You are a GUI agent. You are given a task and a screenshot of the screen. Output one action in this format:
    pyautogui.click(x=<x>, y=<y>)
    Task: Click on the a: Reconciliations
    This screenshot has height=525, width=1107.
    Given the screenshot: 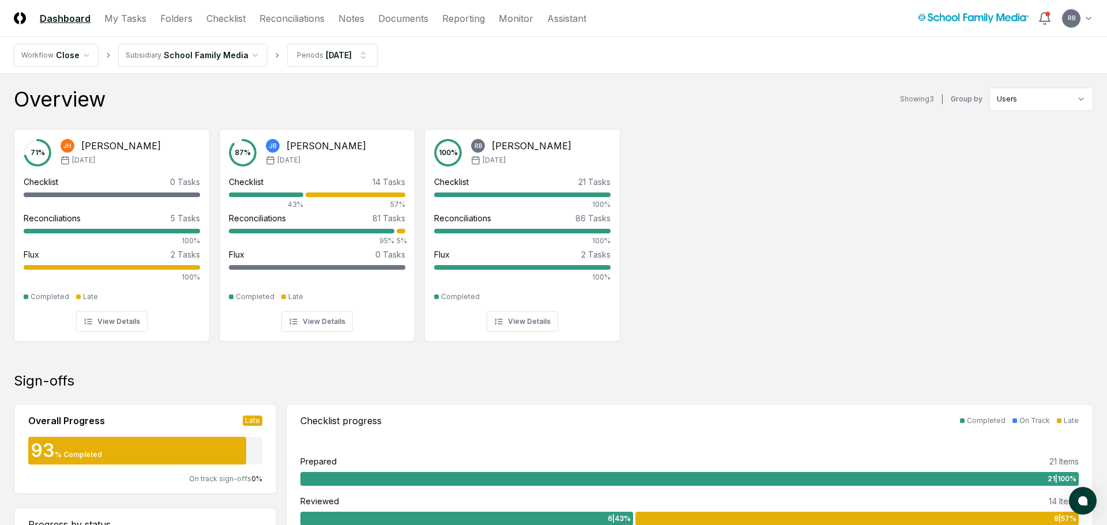 What is the action you would take?
    pyautogui.click(x=292, y=18)
    